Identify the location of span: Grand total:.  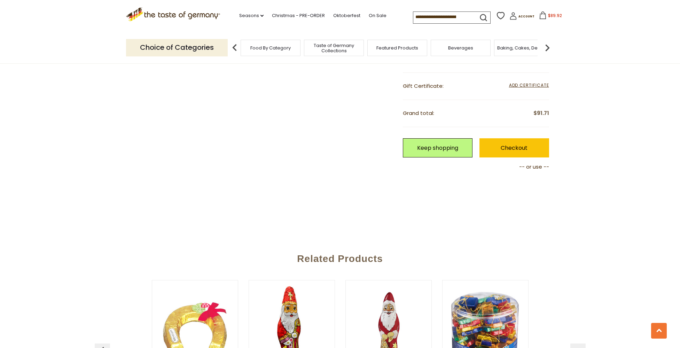
(418, 113).